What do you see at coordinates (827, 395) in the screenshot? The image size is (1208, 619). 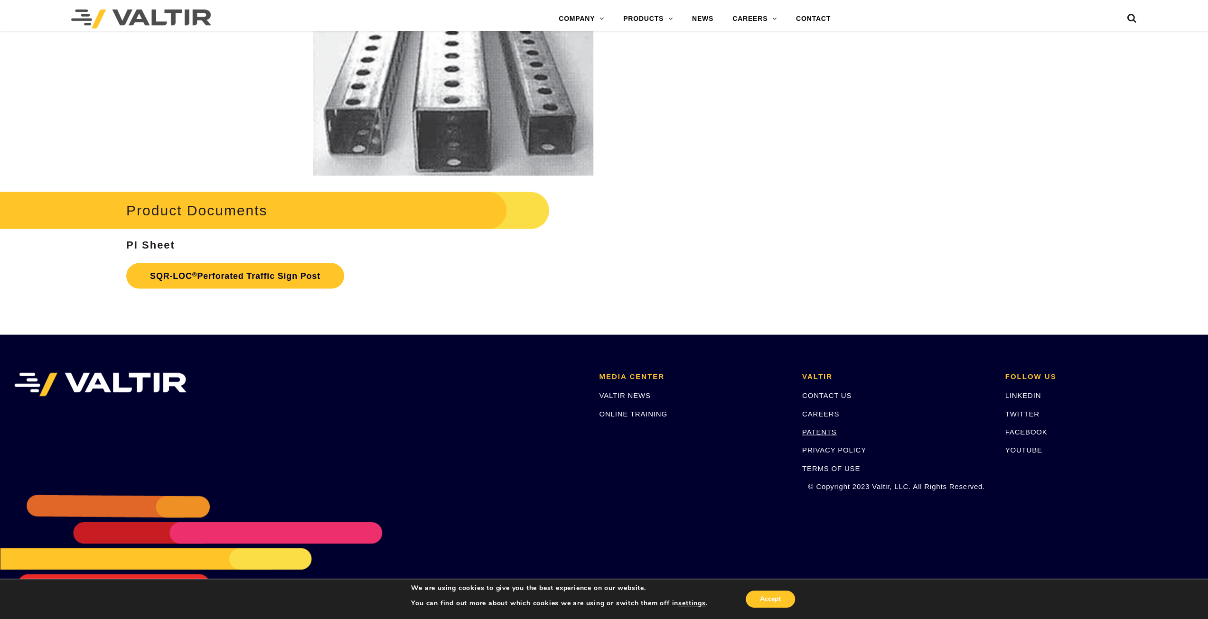 I see `a: CONTACT US` at bounding box center [827, 395].